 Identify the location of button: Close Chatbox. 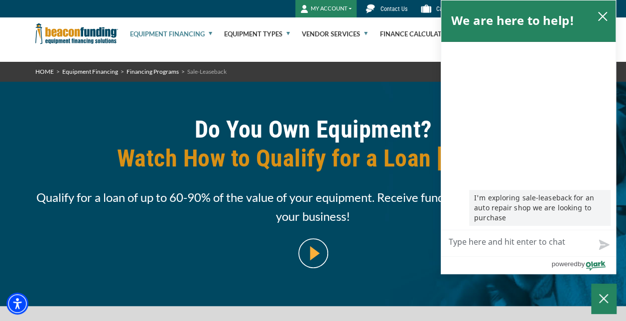
(603, 298).